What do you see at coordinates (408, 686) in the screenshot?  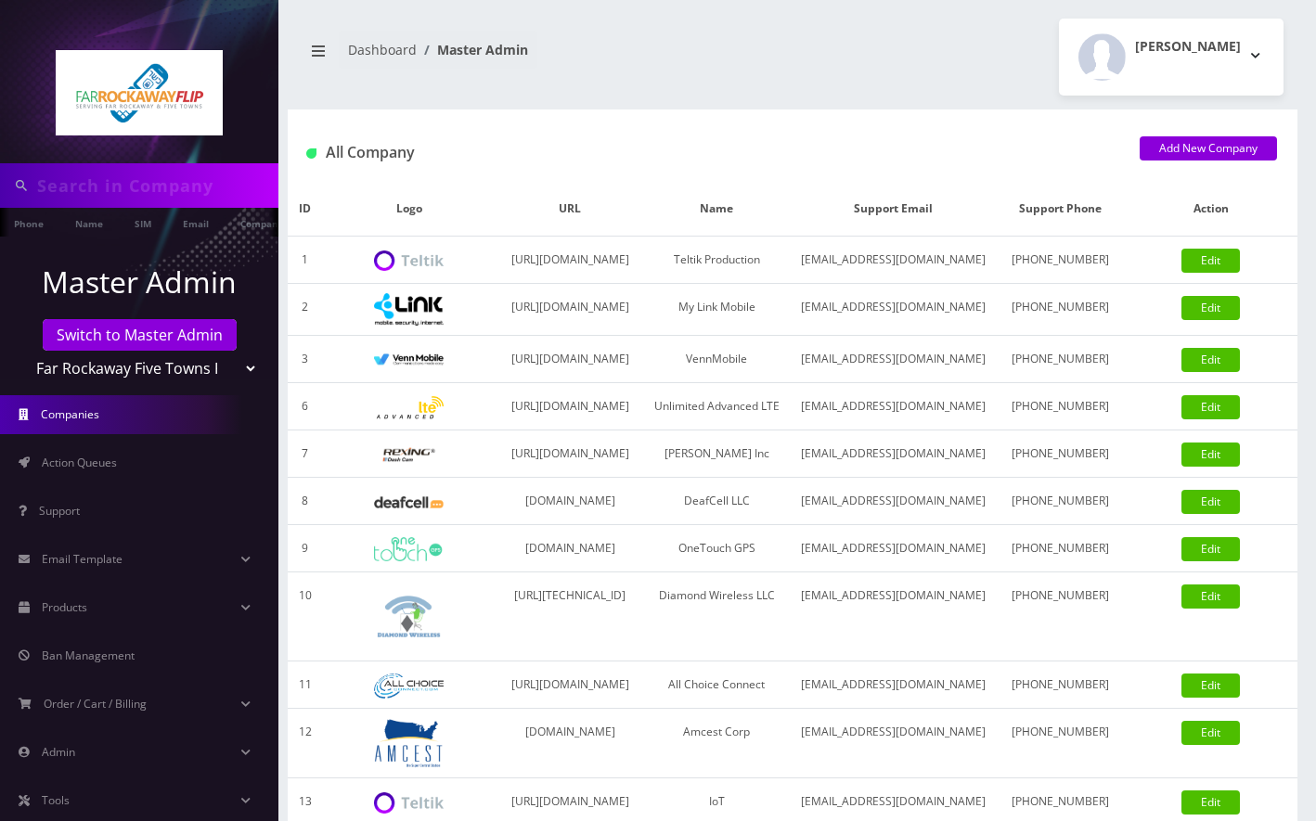 I see `img: All Choice Connect` at bounding box center [408, 686].